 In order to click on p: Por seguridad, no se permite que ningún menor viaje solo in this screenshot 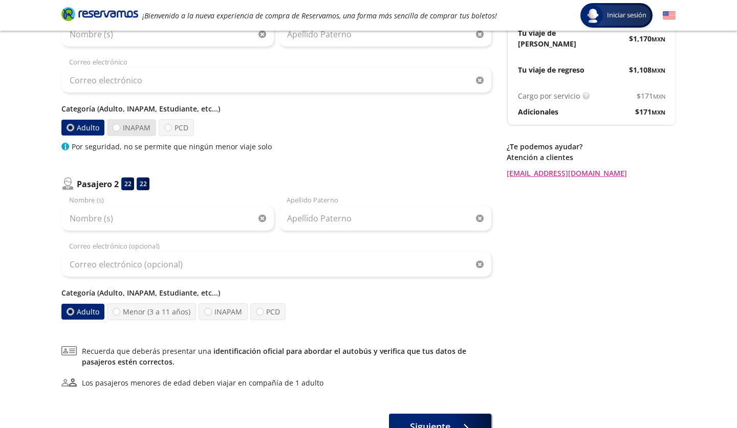, I will do `click(171, 146)`.